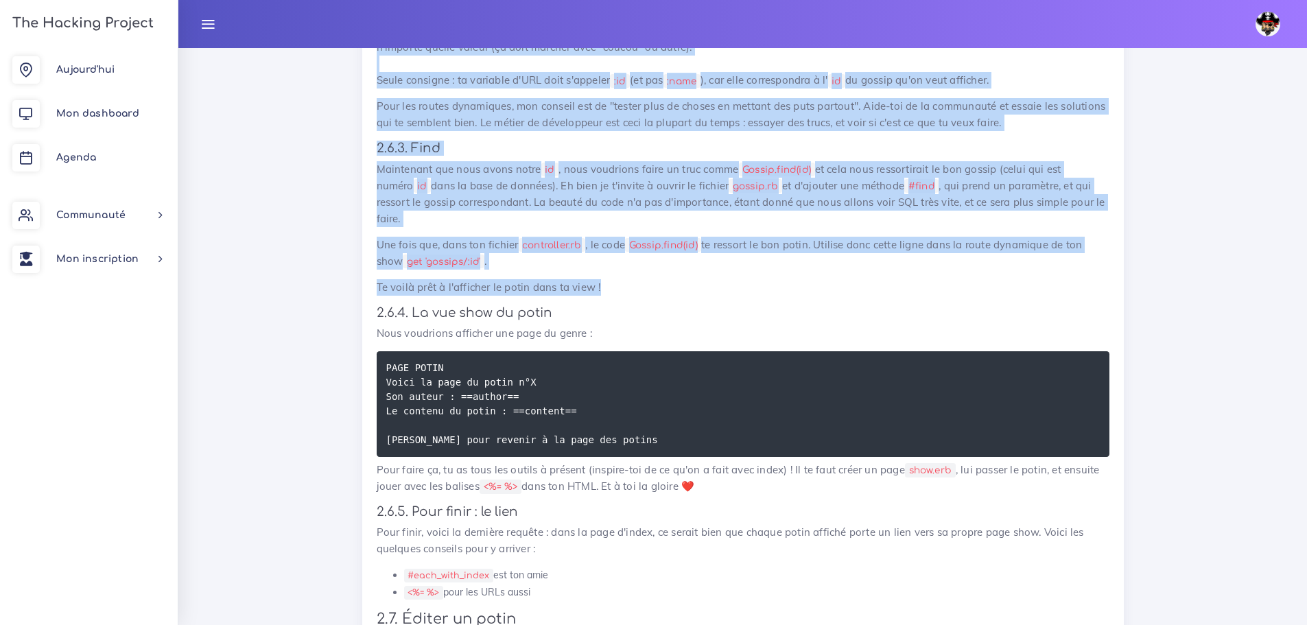 The image size is (1307, 625). Describe the element at coordinates (743, 194) in the screenshot. I see `p: Maintenant que nous avons notre , nous voudrions faire un truc comme et cela nous ressortirait le...` at that location.